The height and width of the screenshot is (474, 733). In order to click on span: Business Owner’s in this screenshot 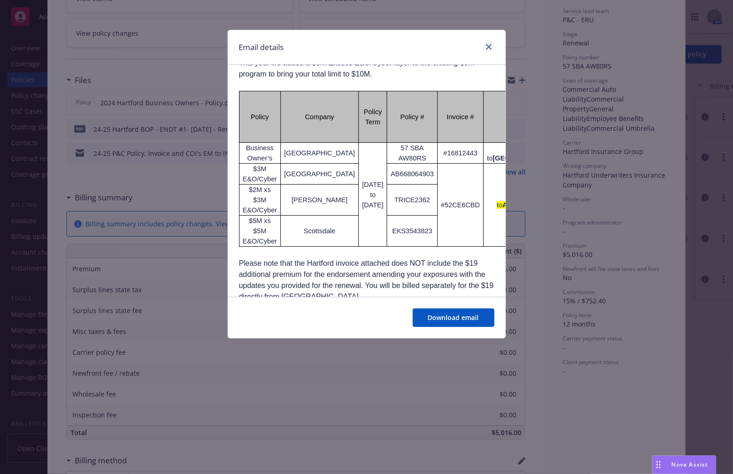, I will do `click(259, 153)`.